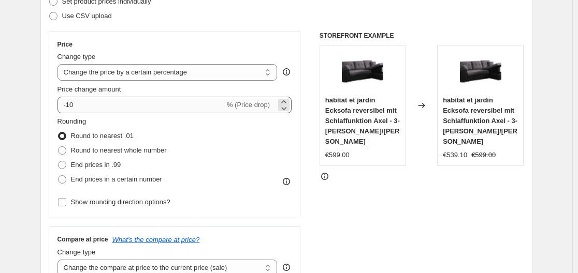 This screenshot has width=578, height=273. Describe the element at coordinates (156, 240) in the screenshot. I see `button: What's the compare at price?` at that location.